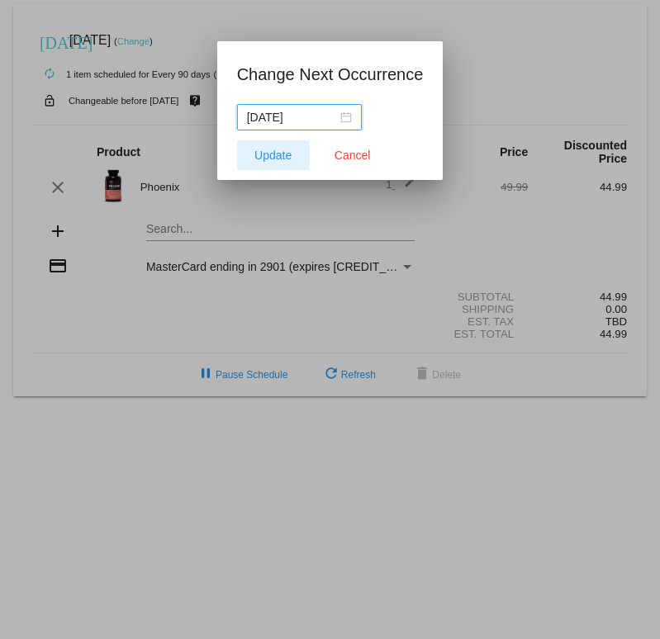 The image size is (660, 639). Describe the element at coordinates (291, 117) in the screenshot. I see `input: Select date` at that location.